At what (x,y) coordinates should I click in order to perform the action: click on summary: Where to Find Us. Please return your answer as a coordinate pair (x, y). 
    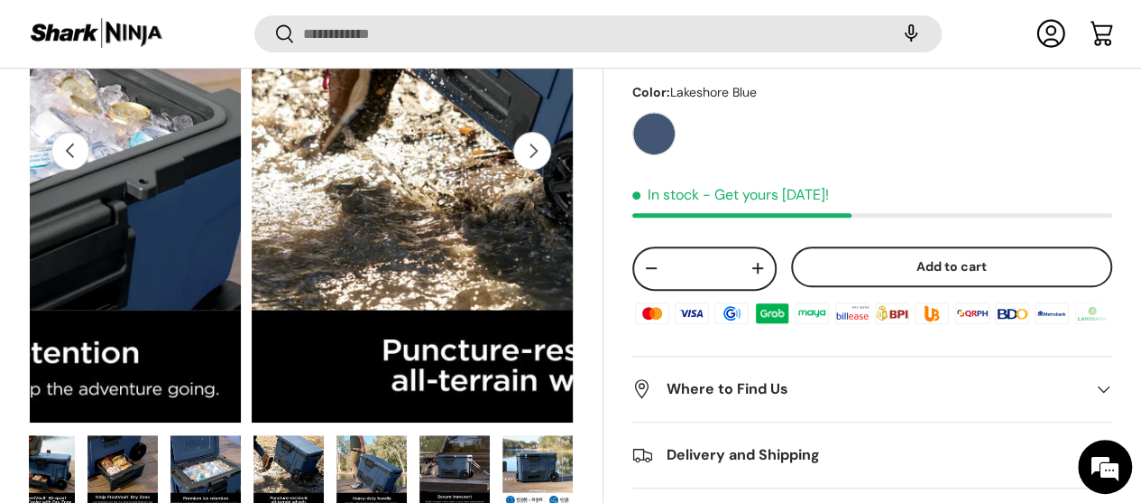
    Looking at the image, I should click on (873, 389).